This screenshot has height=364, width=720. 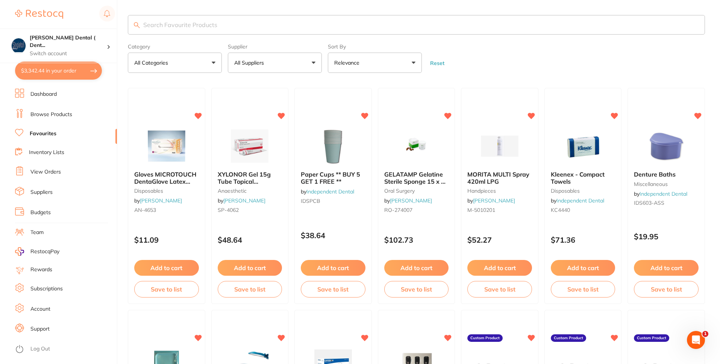 I want to click on button: Relevance, so click(x=375, y=63).